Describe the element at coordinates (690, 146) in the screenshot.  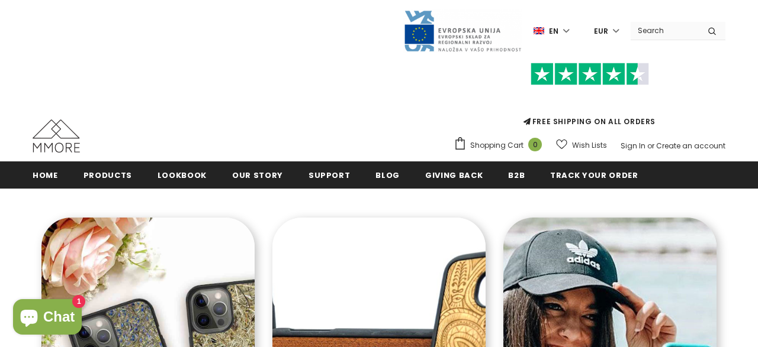
I see `a: Create an account` at that location.